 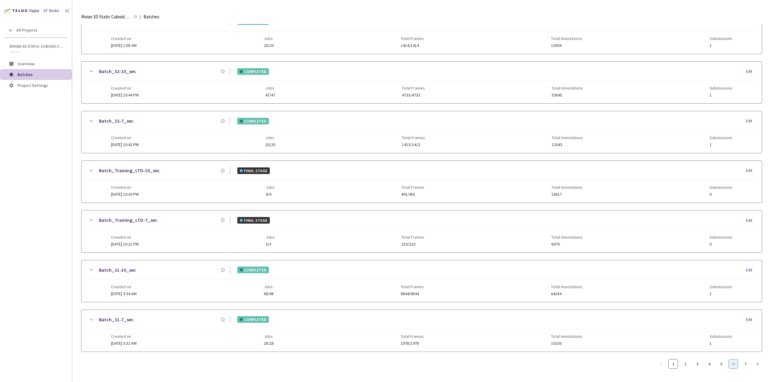 I want to click on span: right, so click(x=757, y=364).